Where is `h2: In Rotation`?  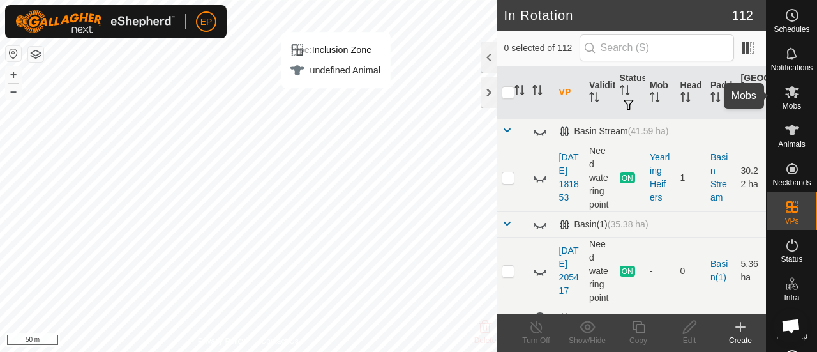 h2: In Rotation is located at coordinates (618, 15).